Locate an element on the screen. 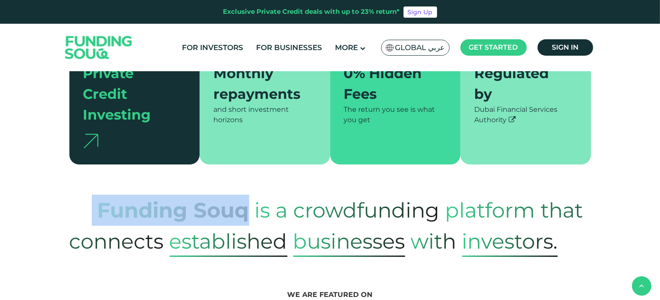 The image size is (660, 300). span: We are featured on is located at coordinates (330, 294).